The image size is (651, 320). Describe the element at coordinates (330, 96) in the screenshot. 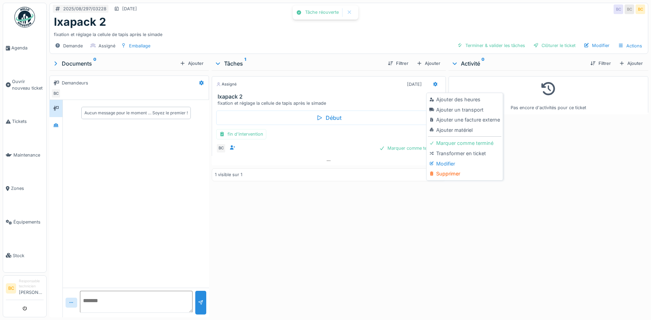

I see `h3: Ixapack 2` at that location.